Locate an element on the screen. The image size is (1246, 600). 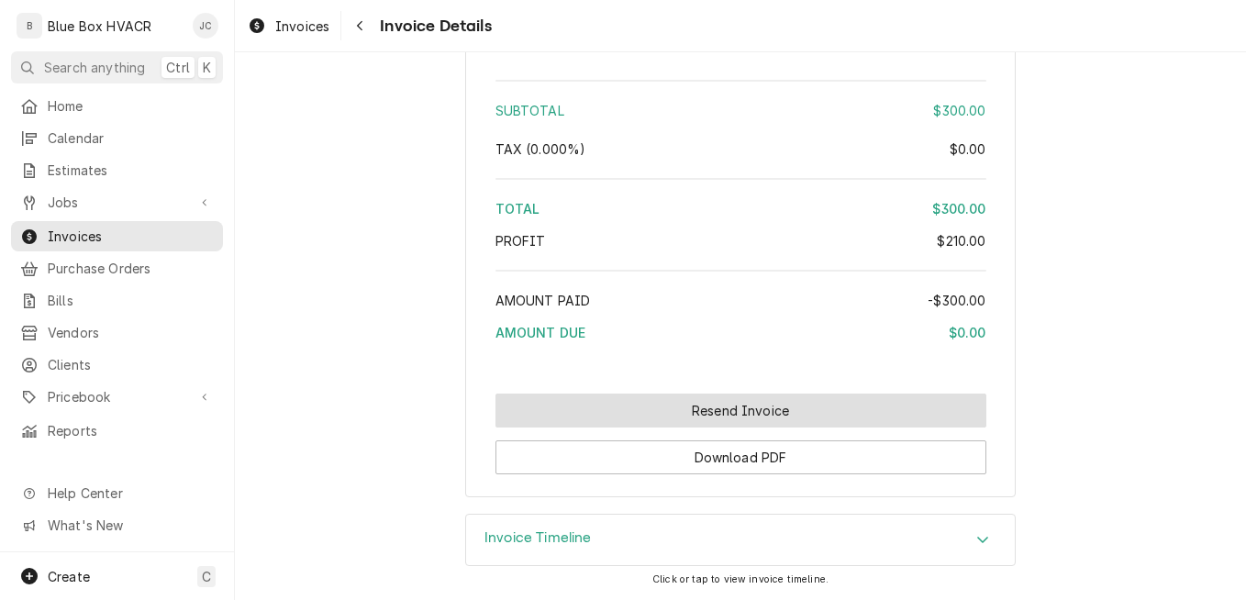
span: Click or tap to view invoice timeline. is located at coordinates (740, 579).